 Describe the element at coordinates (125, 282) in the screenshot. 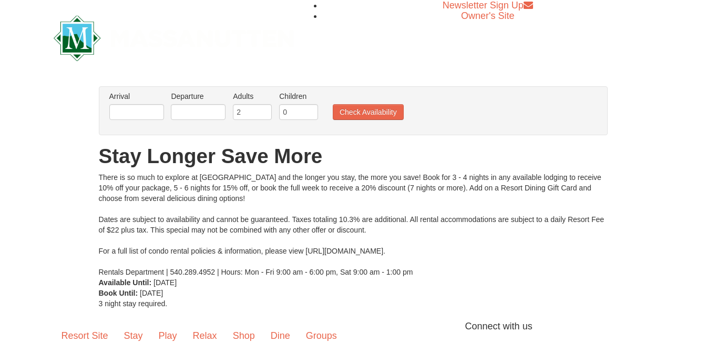

I see `strong: Available Until:` at that location.